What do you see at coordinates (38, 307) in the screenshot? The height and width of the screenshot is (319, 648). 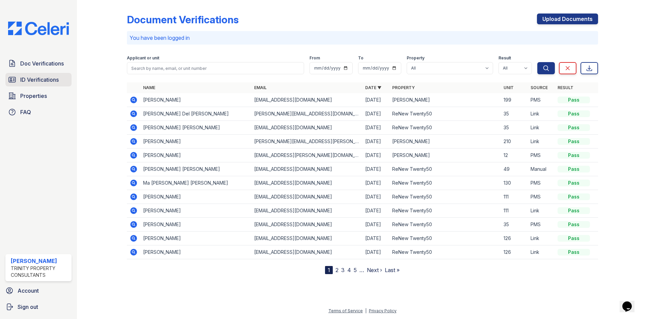 I see `button: Sign out` at bounding box center [38, 307].